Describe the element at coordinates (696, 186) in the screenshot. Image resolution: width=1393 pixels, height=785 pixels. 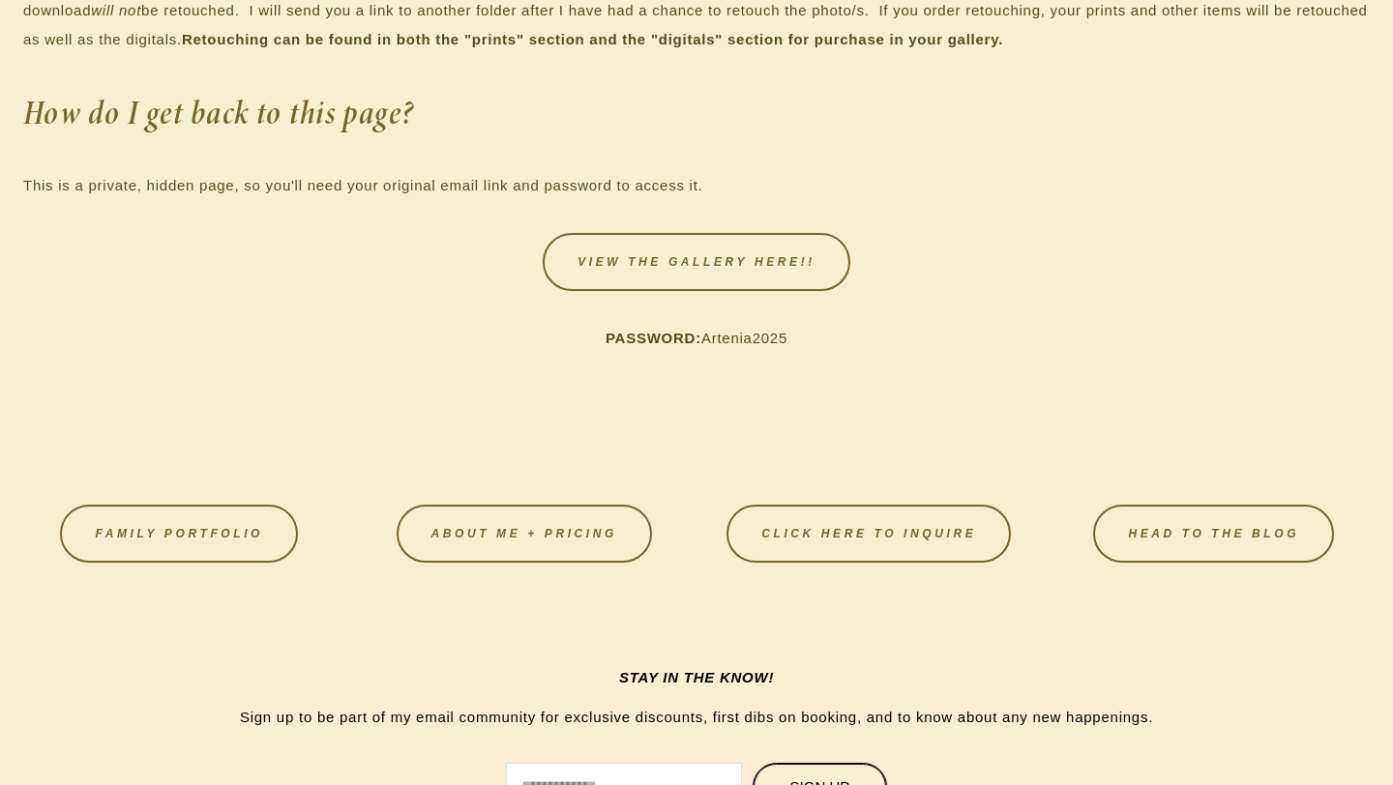
I see `p: This is a private, hidden page, so you'll need your original email link and password to access it.` at that location.